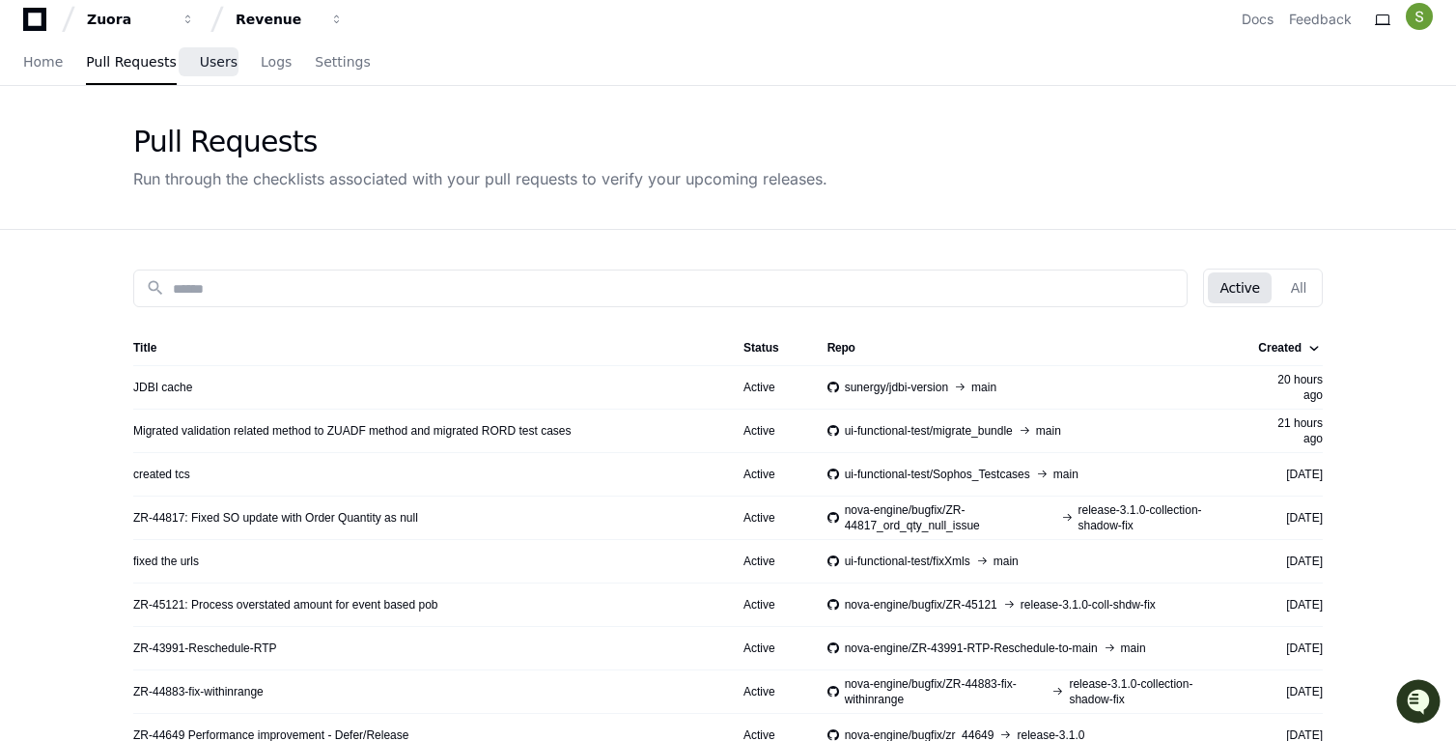 The image size is (1456, 741). I want to click on span: Settings, so click(342, 62).